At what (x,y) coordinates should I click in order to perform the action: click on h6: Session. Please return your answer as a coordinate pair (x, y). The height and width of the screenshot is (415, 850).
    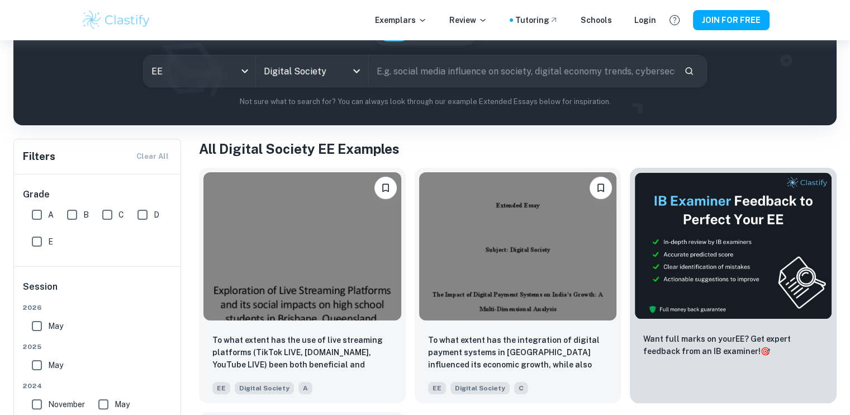
    Looking at the image, I should click on (98, 291).